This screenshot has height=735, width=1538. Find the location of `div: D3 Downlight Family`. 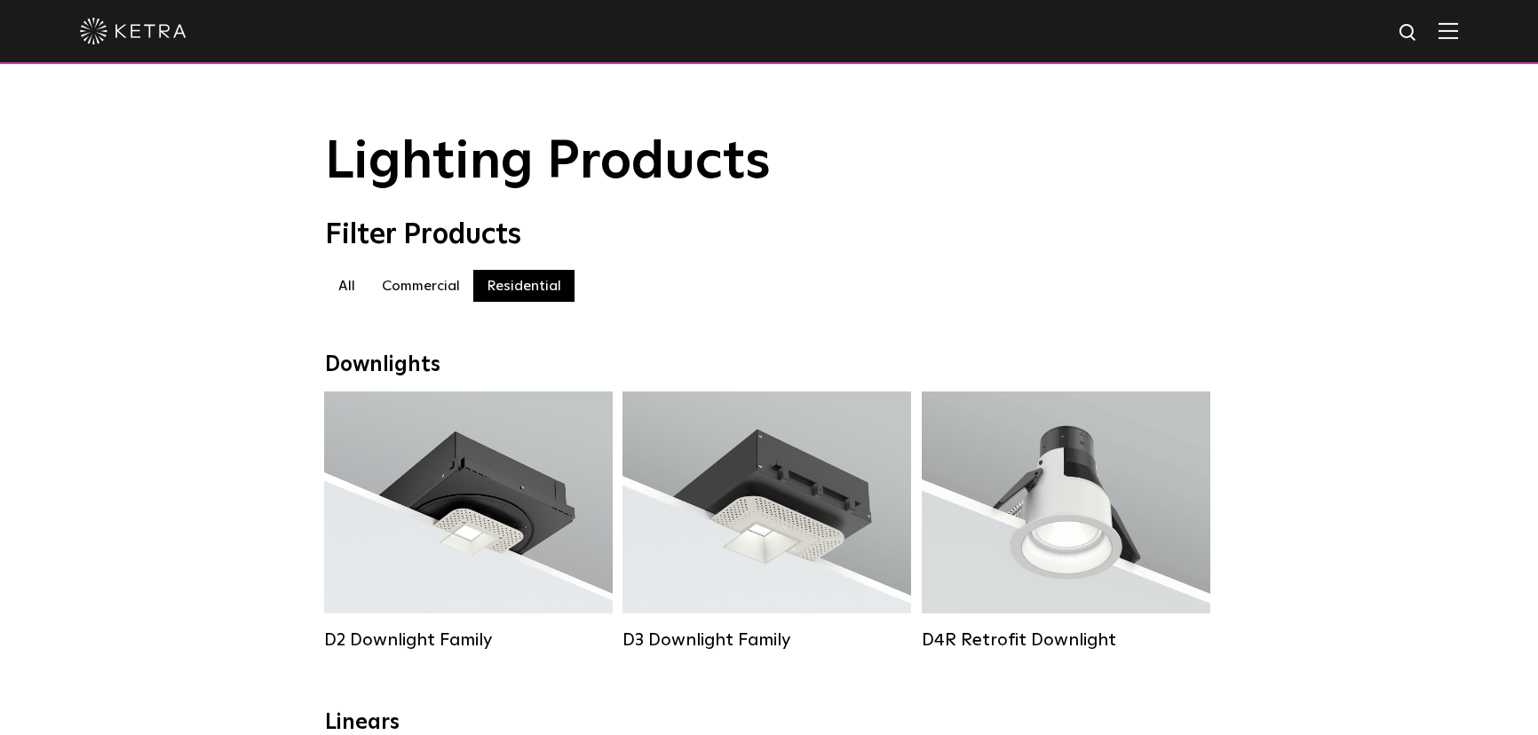

div: D3 Downlight Family is located at coordinates (767, 640).